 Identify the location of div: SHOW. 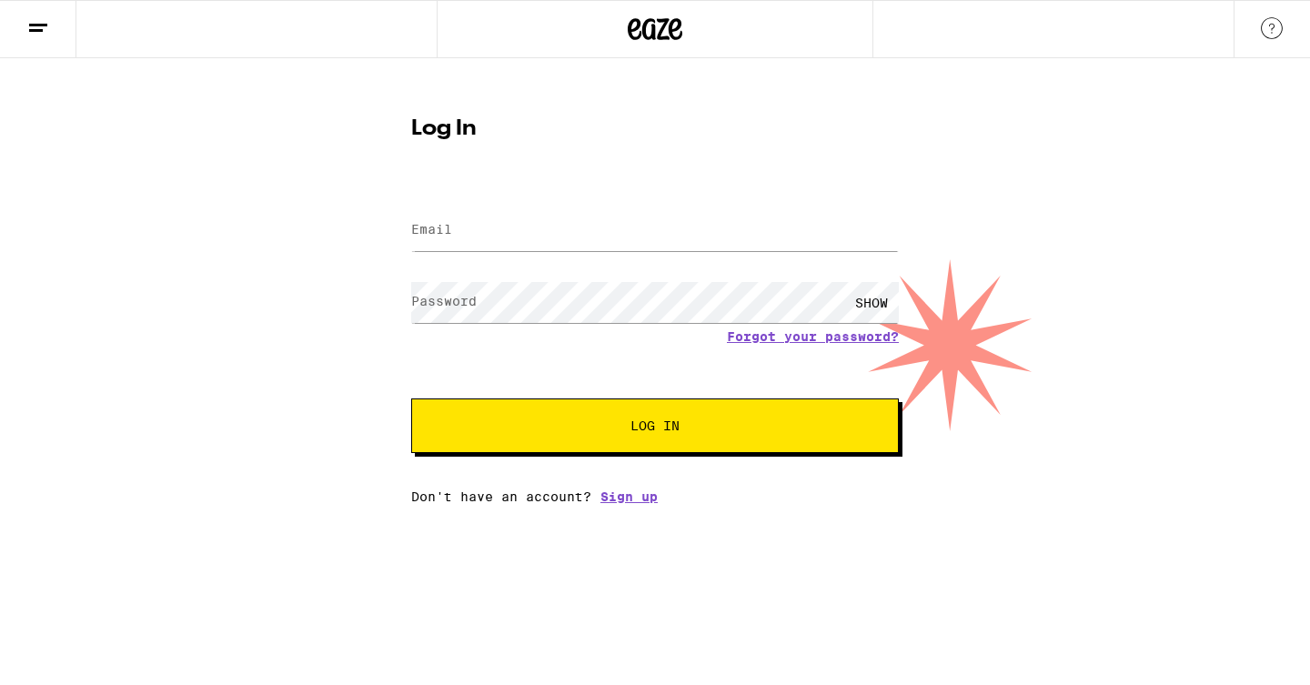
(872, 302).